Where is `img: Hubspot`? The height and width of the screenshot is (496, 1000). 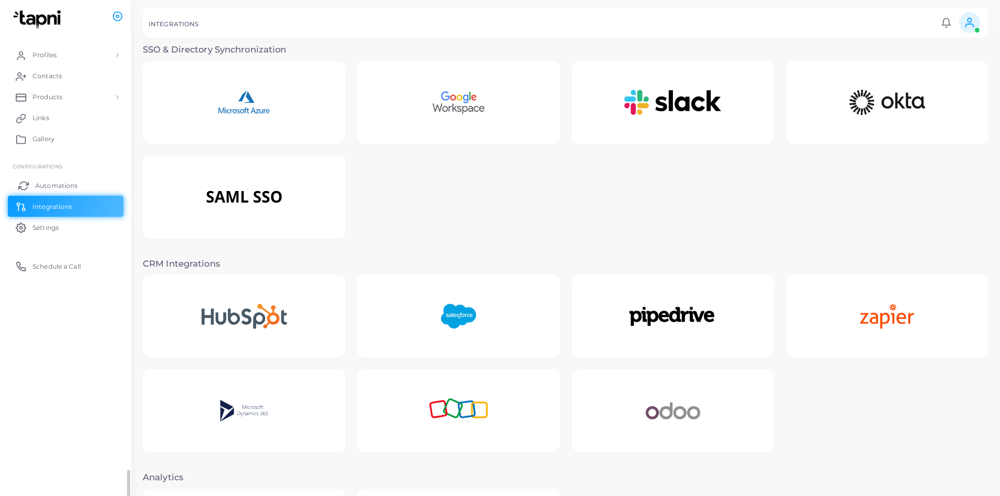 img: Hubspot is located at coordinates (244, 316).